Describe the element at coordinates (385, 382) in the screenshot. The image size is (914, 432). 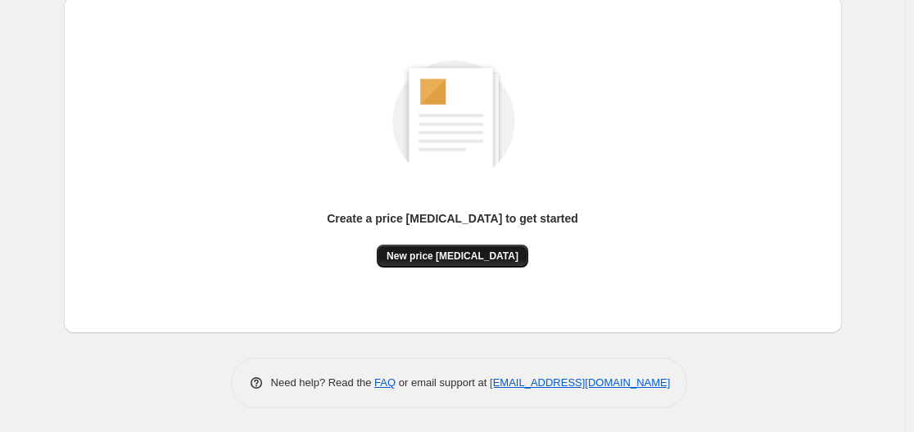
I see `a: FAQ` at that location.